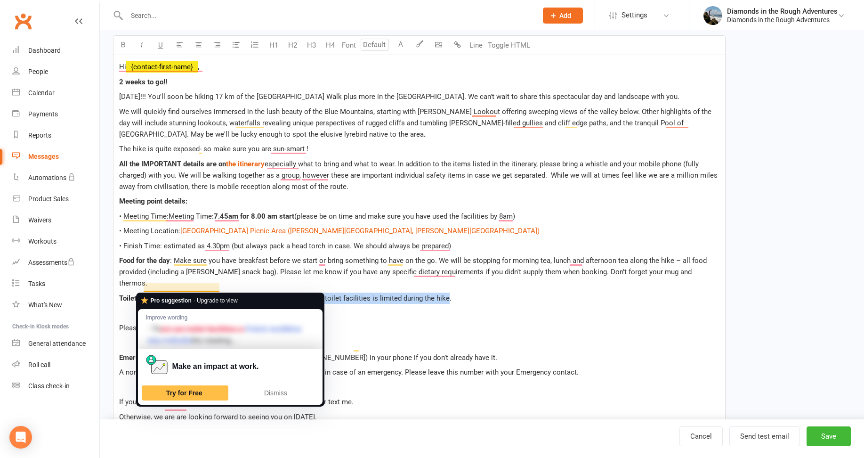  I want to click on input: Default, so click(375, 45).